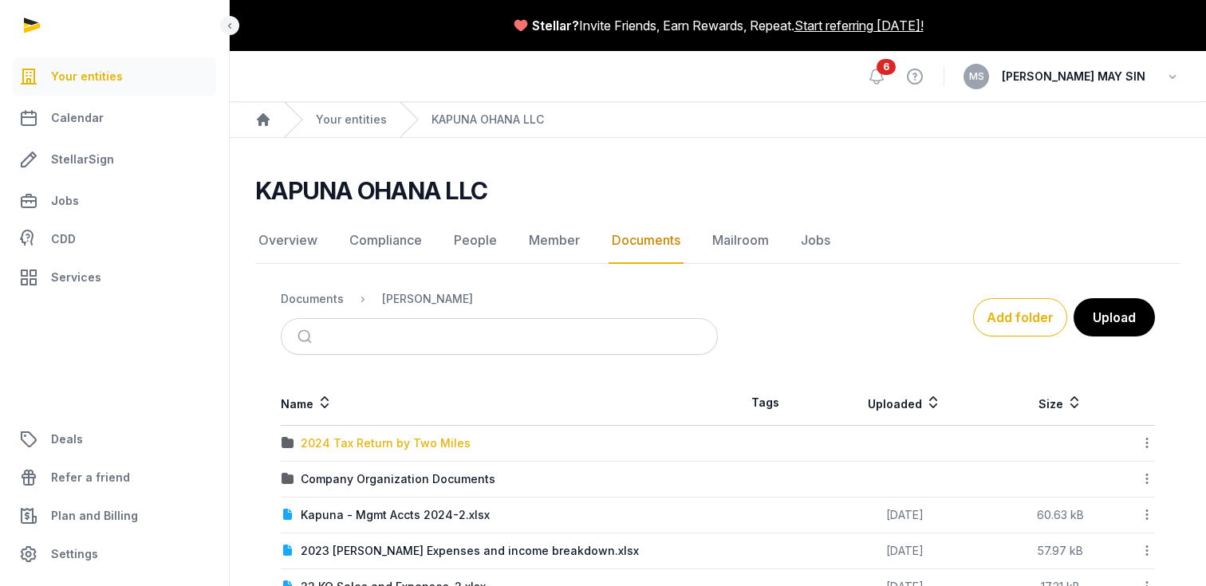  What do you see at coordinates (1062, 494) in the screenshot?
I see `div: Chat Widget` at bounding box center [1062, 494].